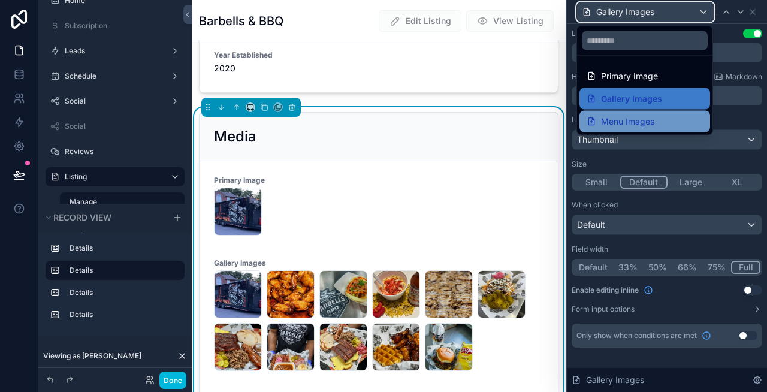  I want to click on a: Listing, so click(113, 177).